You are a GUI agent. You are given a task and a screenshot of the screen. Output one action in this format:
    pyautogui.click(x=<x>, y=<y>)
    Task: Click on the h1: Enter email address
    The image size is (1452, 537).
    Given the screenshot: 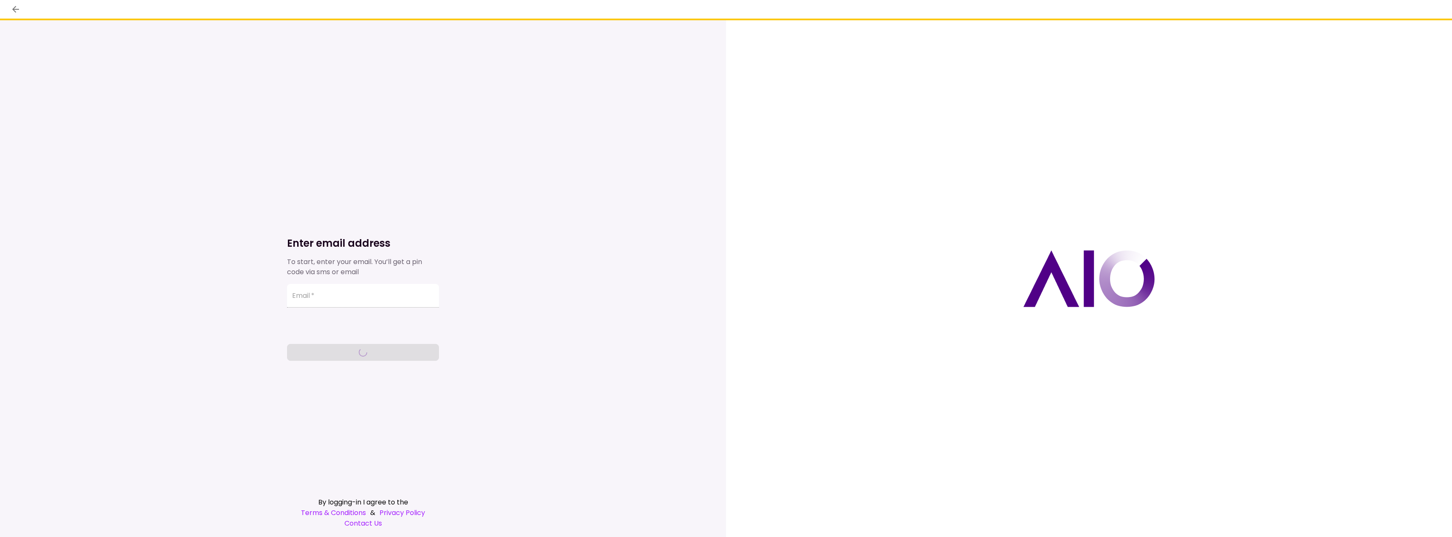 What is the action you would take?
    pyautogui.click(x=363, y=243)
    